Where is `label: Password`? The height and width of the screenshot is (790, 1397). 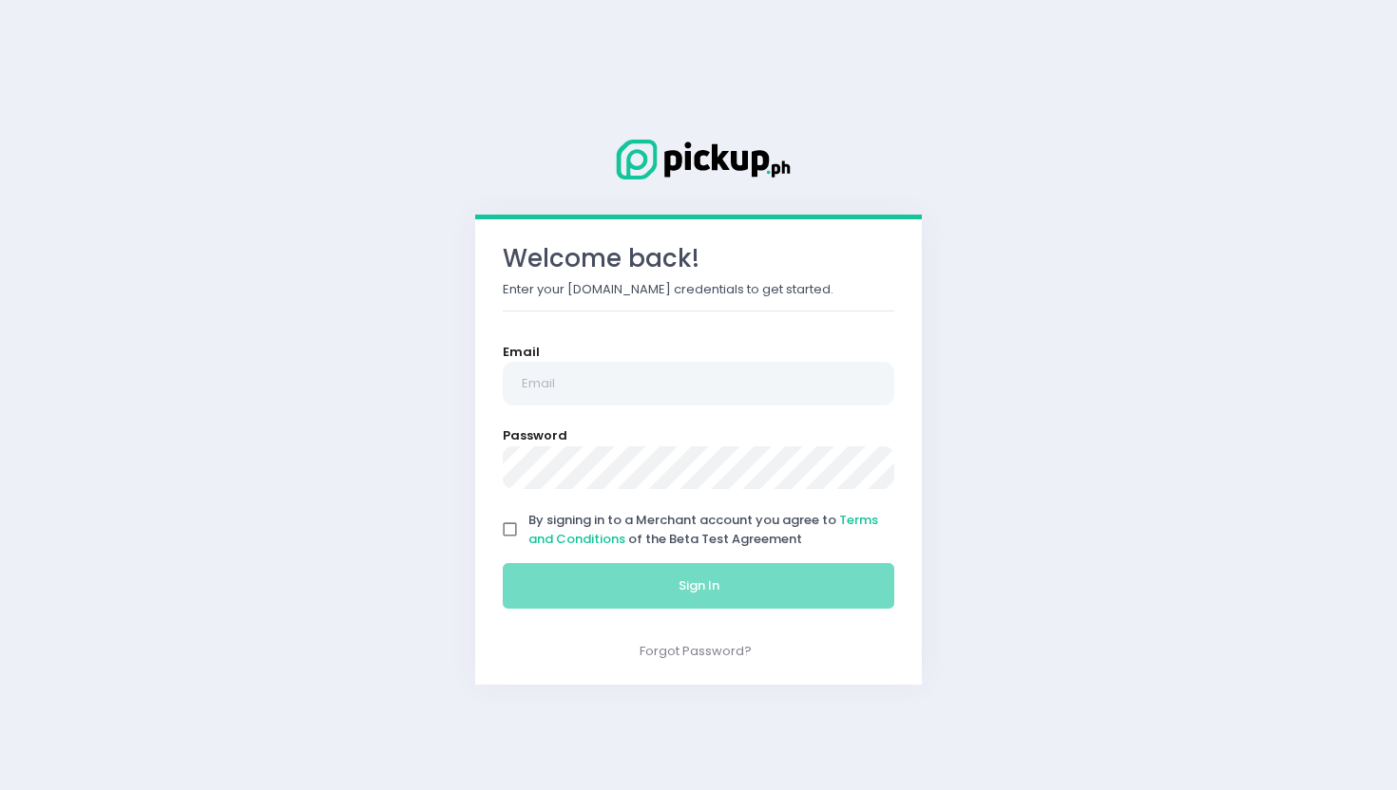 label: Password is located at coordinates (535, 436).